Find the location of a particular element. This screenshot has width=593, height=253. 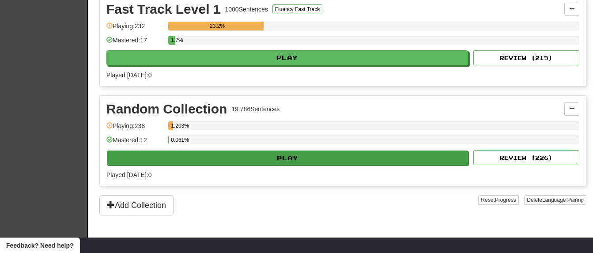

div: 19.786 Sentences is located at coordinates (255, 109).